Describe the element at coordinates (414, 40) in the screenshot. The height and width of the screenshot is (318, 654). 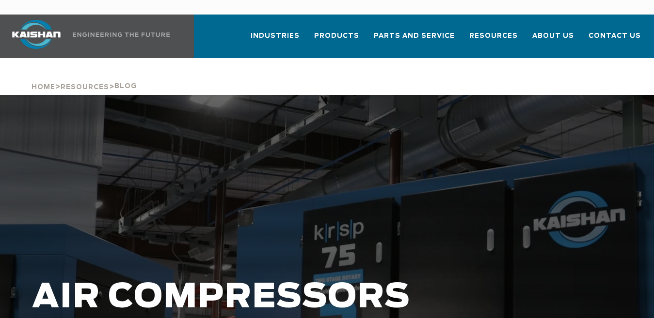
I see `a: Parts and Service` at that location.